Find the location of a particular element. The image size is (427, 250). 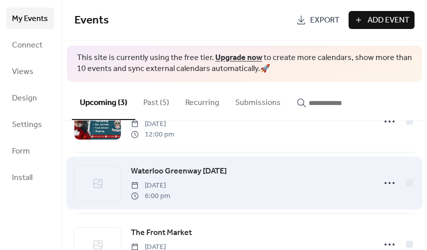

button: Upcoming (3) is located at coordinates (103, 101).